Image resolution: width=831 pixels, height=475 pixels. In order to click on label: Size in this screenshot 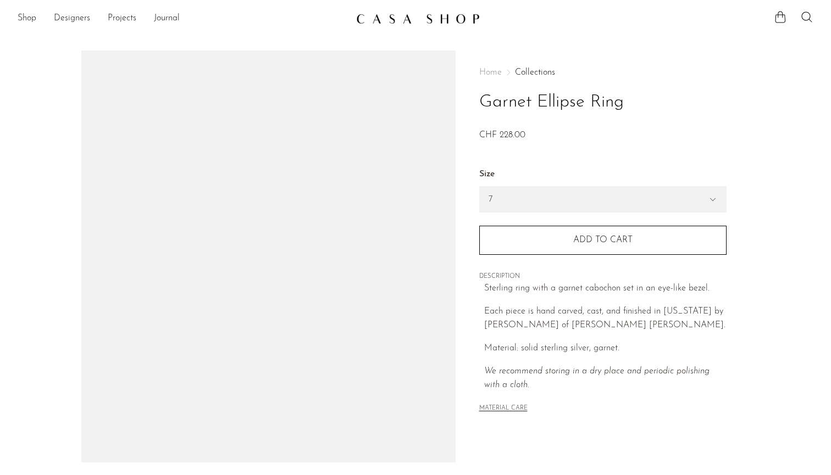, I will do `click(603, 175)`.